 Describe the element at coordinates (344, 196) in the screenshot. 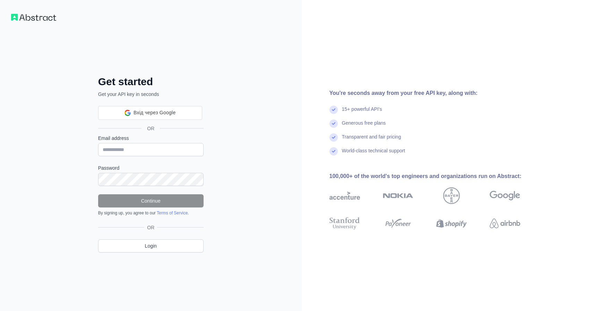

I see `img: accenture` at that location.